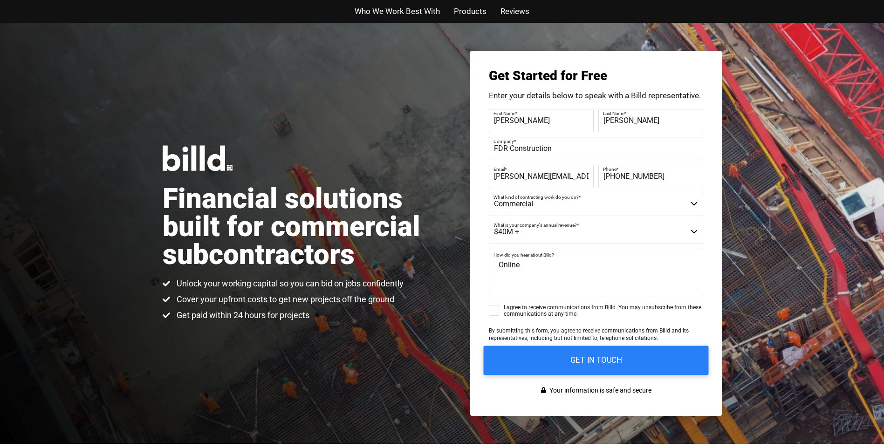  Describe the element at coordinates (596, 76) in the screenshot. I see `h3: Get Started for Free` at that location.